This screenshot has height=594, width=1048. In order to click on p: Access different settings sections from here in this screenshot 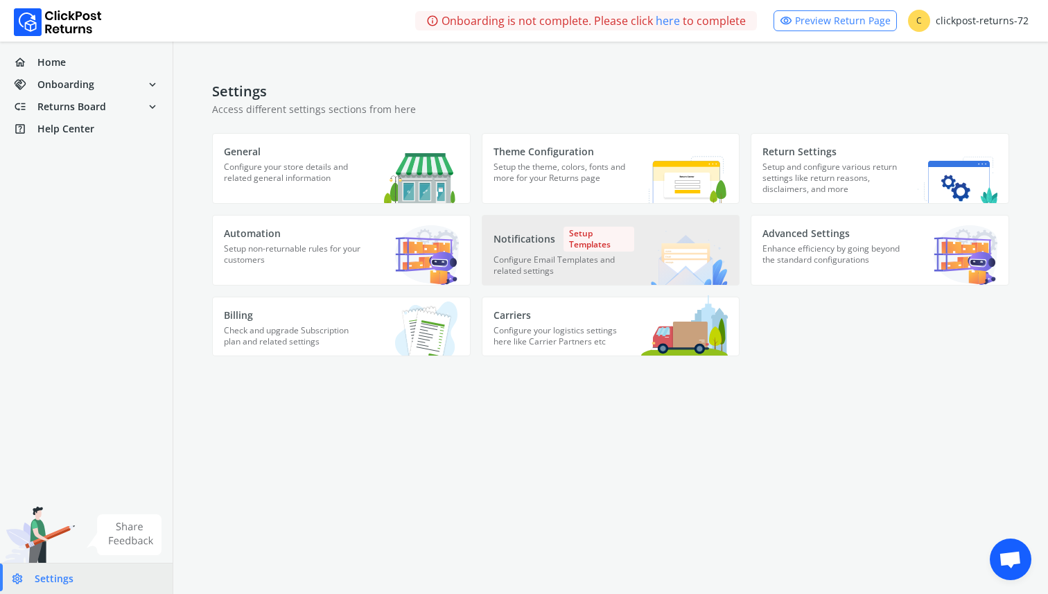, I will do `click(611, 110)`.